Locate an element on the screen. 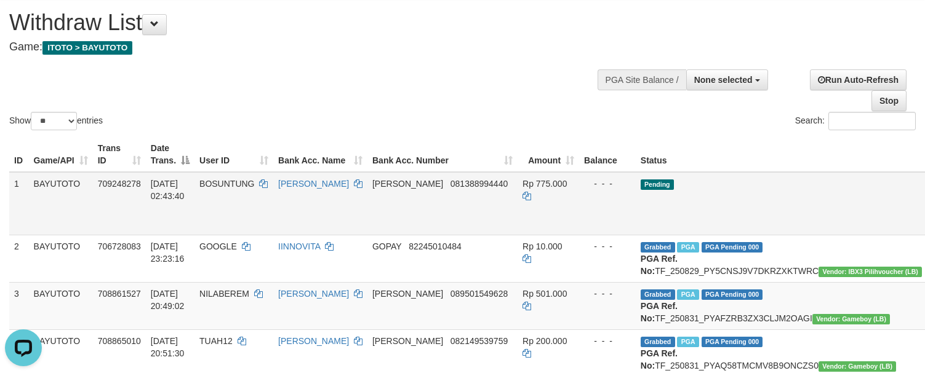 The height and width of the screenshot is (376, 925). h1: Withdraw List is located at coordinates (306, 23).